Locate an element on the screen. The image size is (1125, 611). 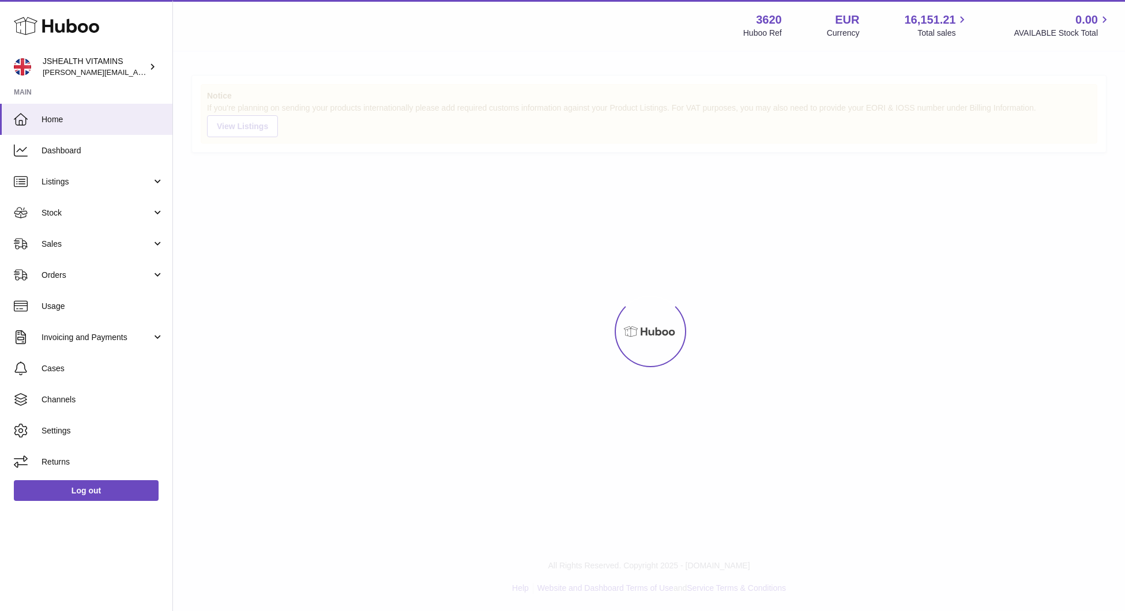
img: francesca@jshealthvitamins.com is located at coordinates (22, 67).